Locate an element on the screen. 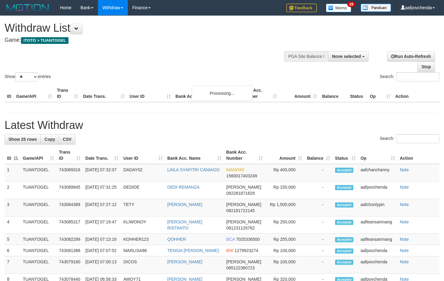 The height and width of the screenshot is (281, 444). th: Bank Acc. Number: activate to sort column ascending is located at coordinates (244, 155).